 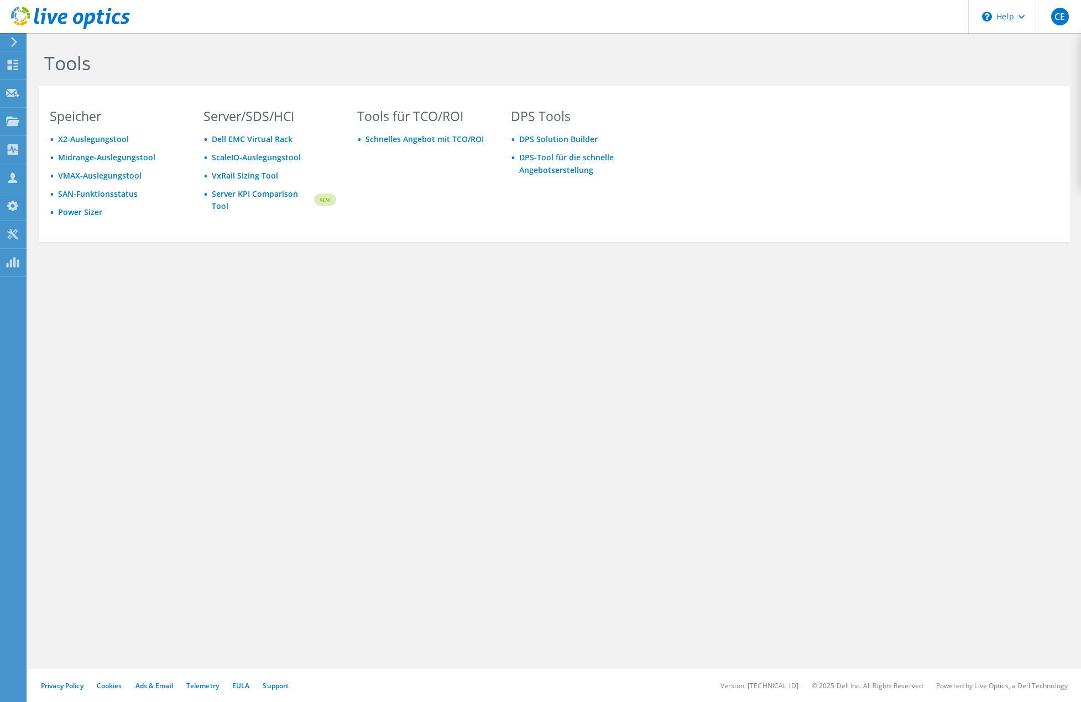 I want to click on h3: DPS Tools, so click(x=577, y=116).